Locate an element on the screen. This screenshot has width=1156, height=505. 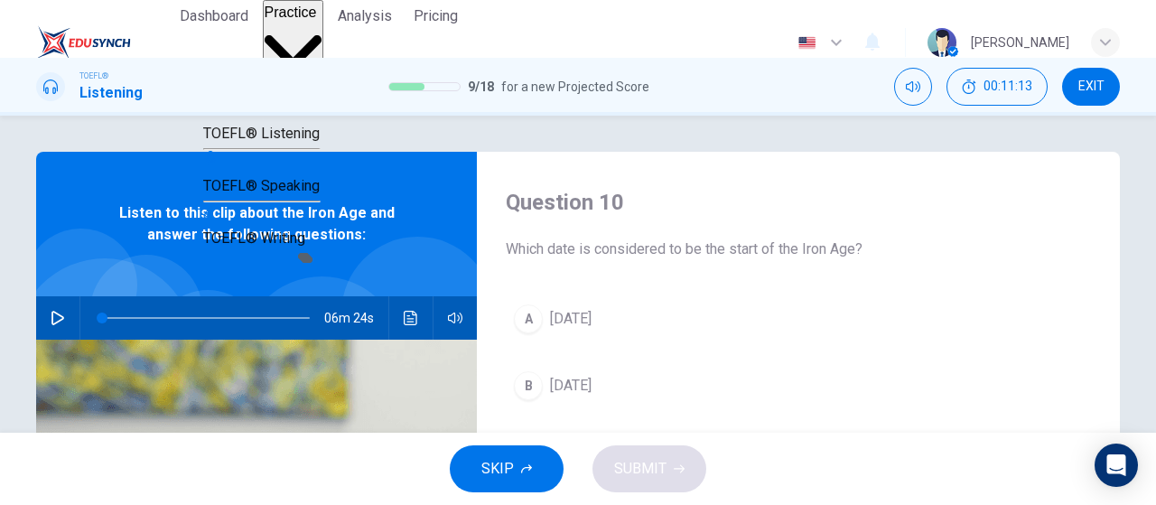
span: 00:11:13 is located at coordinates (1008, 87).